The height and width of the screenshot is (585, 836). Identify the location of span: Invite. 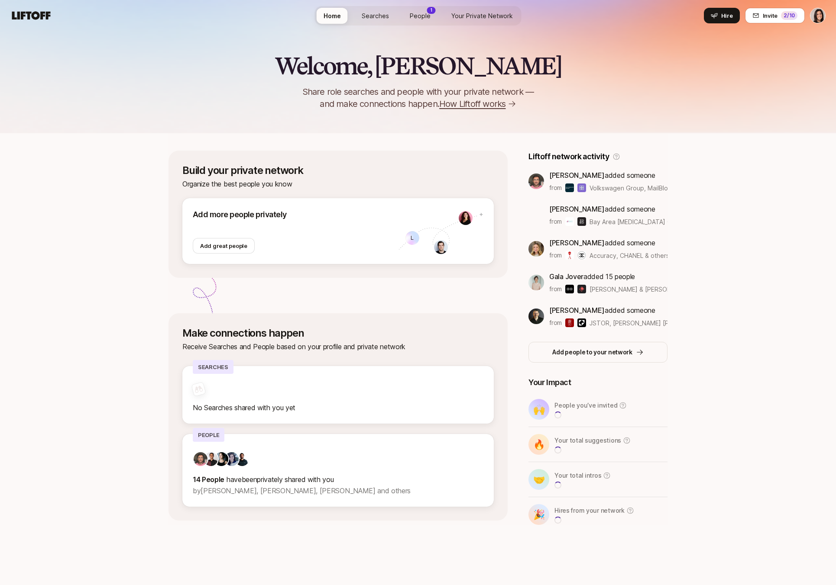
(770, 16).